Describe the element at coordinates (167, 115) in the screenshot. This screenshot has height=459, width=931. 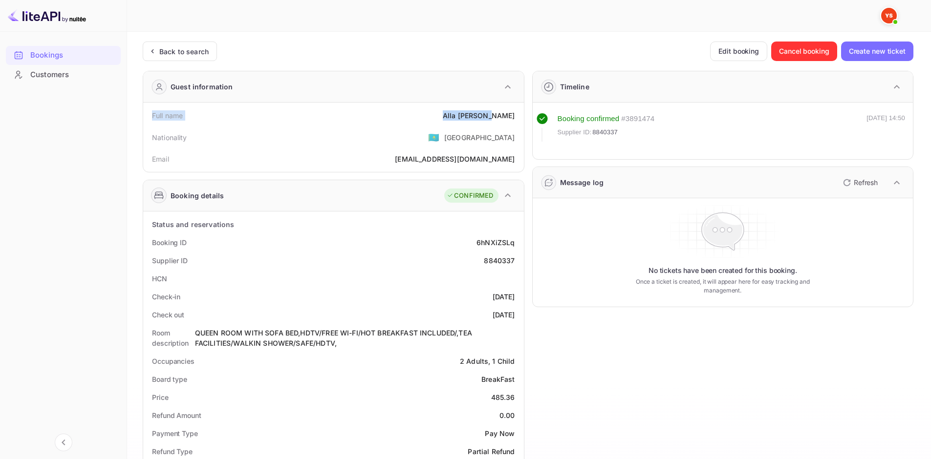
I see `div: Full name` at that location.